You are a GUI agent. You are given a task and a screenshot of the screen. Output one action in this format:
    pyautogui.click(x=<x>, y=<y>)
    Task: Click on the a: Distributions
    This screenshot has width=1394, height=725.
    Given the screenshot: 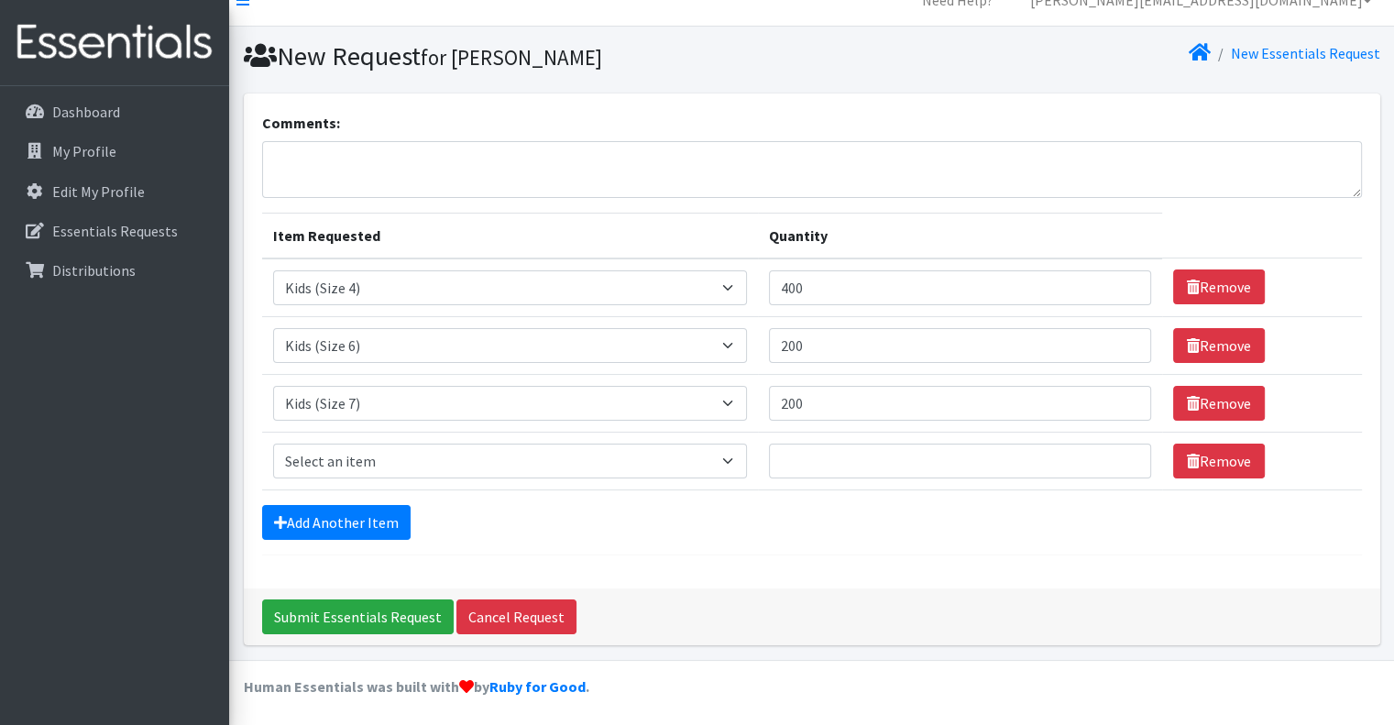 What is the action you would take?
    pyautogui.click(x=115, y=270)
    